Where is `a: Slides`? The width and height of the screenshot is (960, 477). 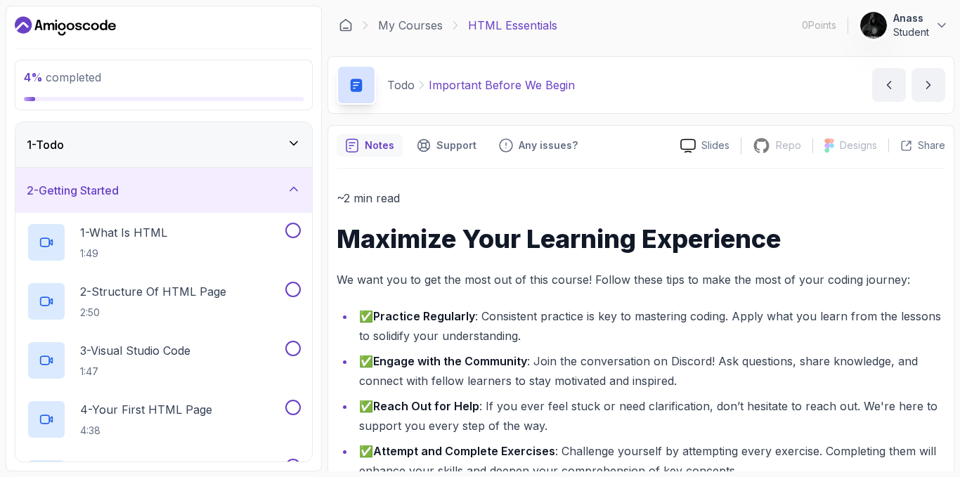 a: Slides is located at coordinates (705, 146).